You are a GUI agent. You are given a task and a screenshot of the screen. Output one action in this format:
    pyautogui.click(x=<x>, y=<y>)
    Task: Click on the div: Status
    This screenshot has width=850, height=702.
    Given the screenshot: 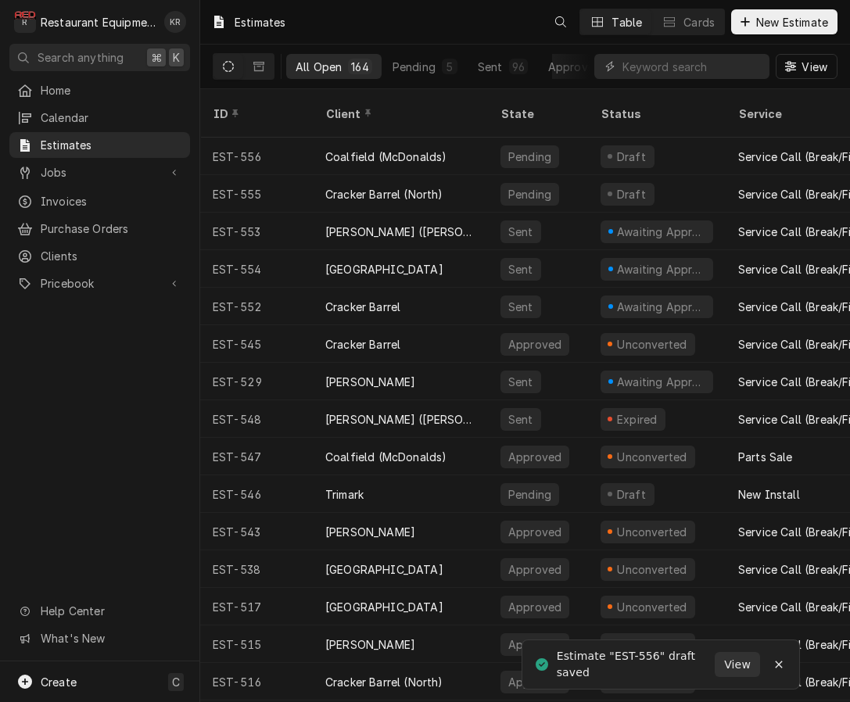 What is the action you would take?
    pyautogui.click(x=655, y=113)
    